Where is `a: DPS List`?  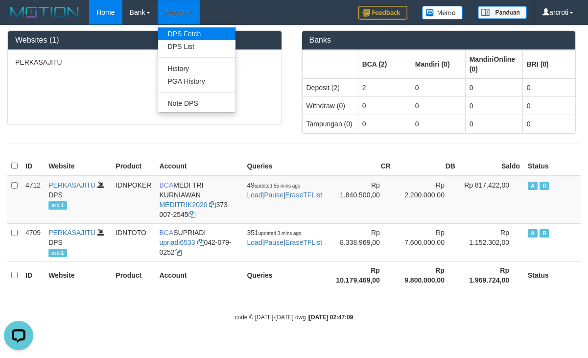 a: DPS List is located at coordinates (197, 46).